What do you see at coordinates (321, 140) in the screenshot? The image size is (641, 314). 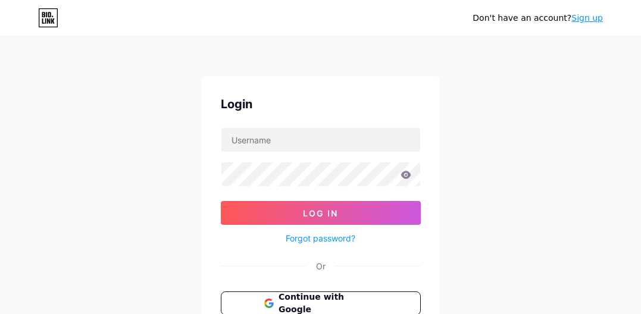 I see `input: Username` at bounding box center [321, 140].